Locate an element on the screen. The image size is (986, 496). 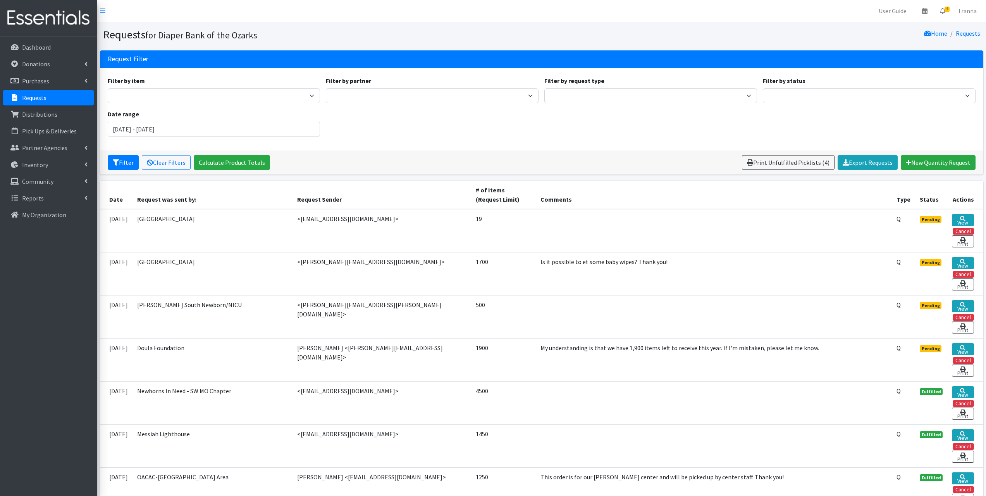
h1: Requests is located at coordinates (321, 34).